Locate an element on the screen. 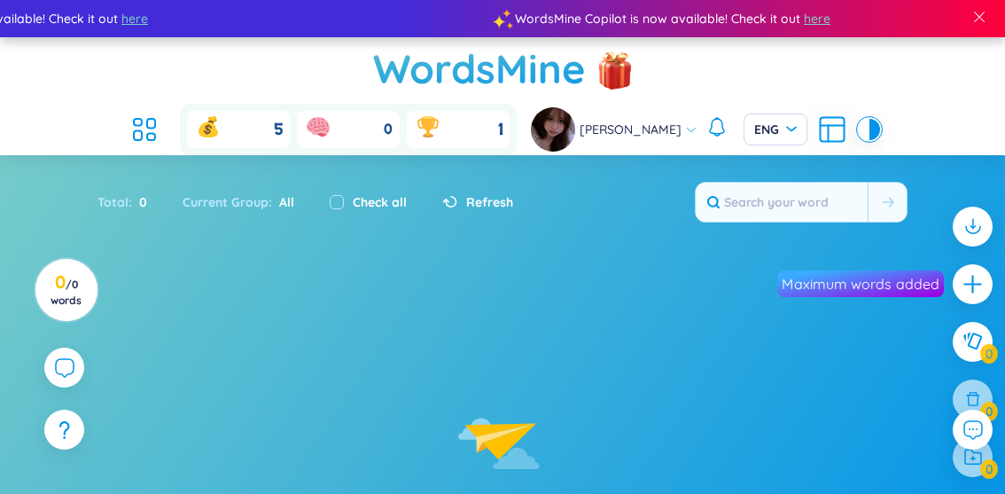 This screenshot has height=494, width=1005. img: avatar is located at coordinates (553, 129).